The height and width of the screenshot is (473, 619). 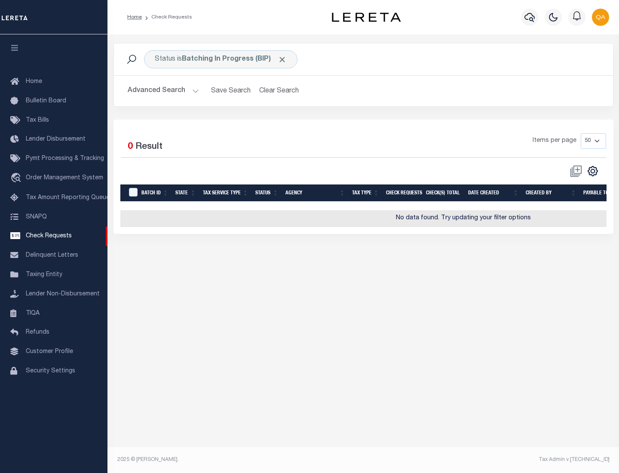 I want to click on span: Refunds, so click(x=37, y=332).